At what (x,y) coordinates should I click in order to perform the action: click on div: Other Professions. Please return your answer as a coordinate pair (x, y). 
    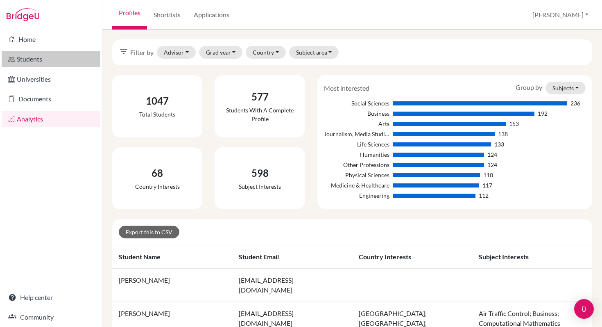
    Looking at the image, I should click on (357, 164).